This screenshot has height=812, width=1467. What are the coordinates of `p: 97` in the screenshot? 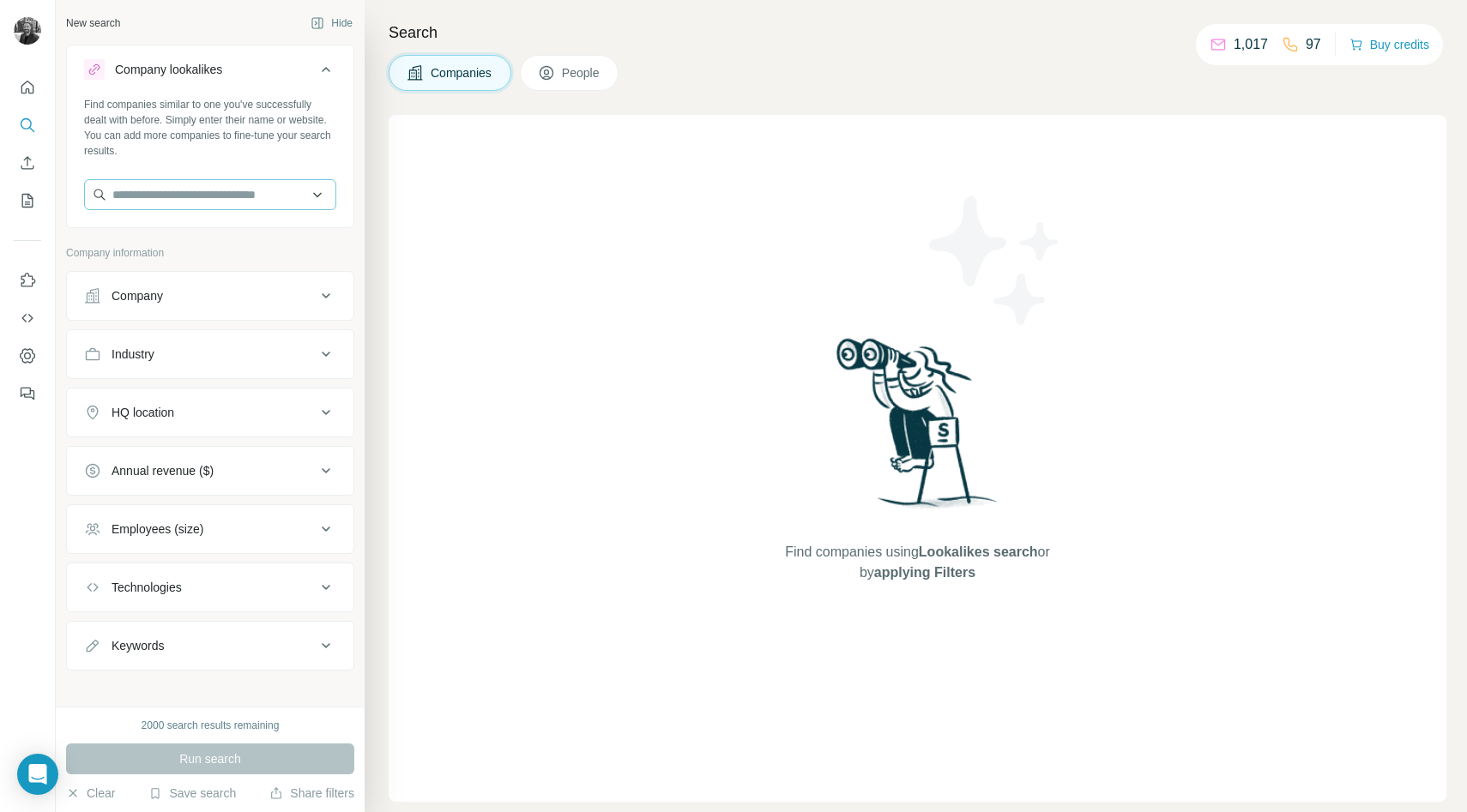 It's located at (1313, 45).